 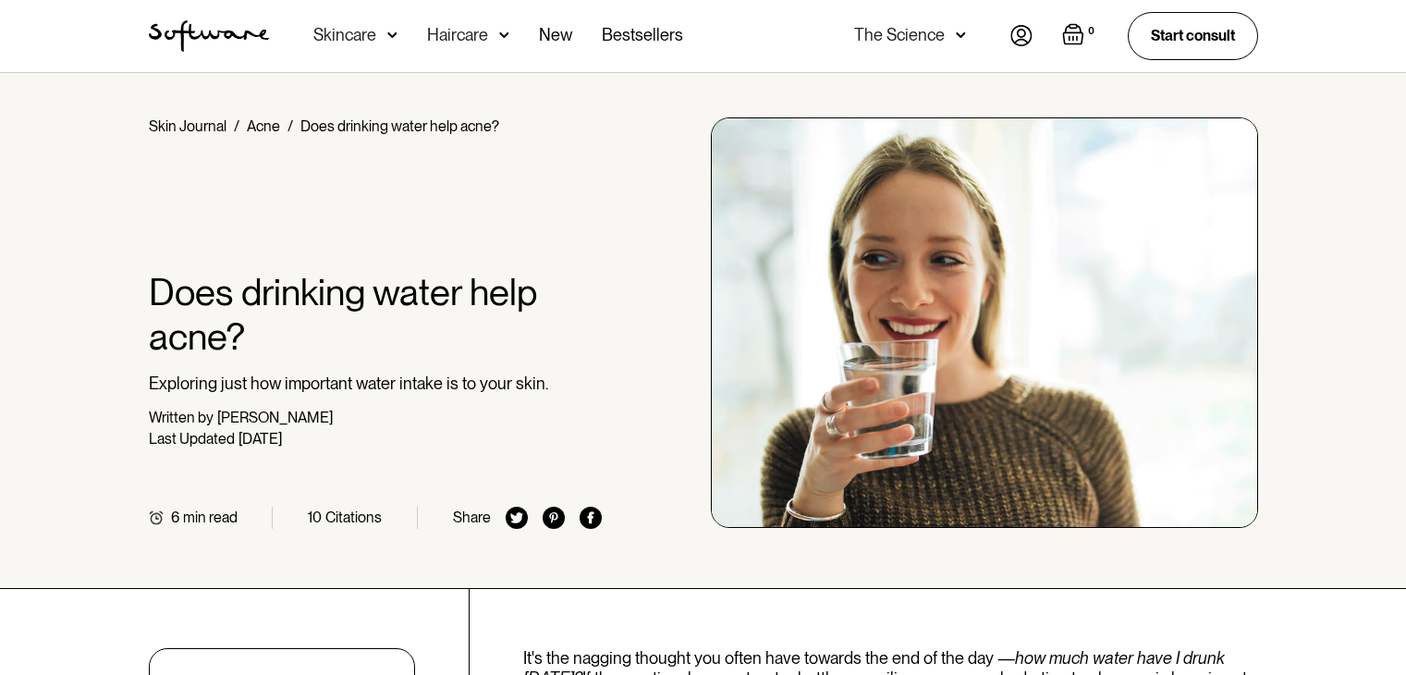 What do you see at coordinates (554, 518) in the screenshot?
I see `img: pinterest icon` at bounding box center [554, 518].